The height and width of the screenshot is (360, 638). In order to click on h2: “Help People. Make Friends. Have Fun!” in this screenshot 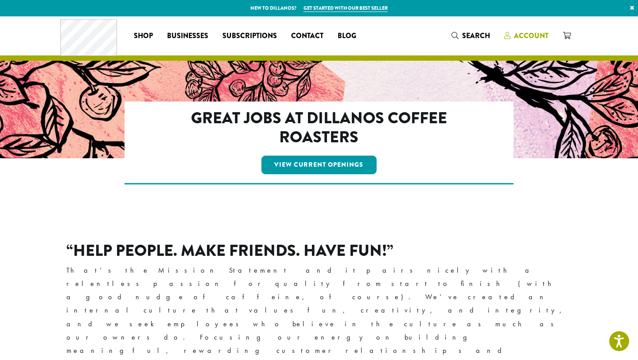, I will do `click(319, 250)`.